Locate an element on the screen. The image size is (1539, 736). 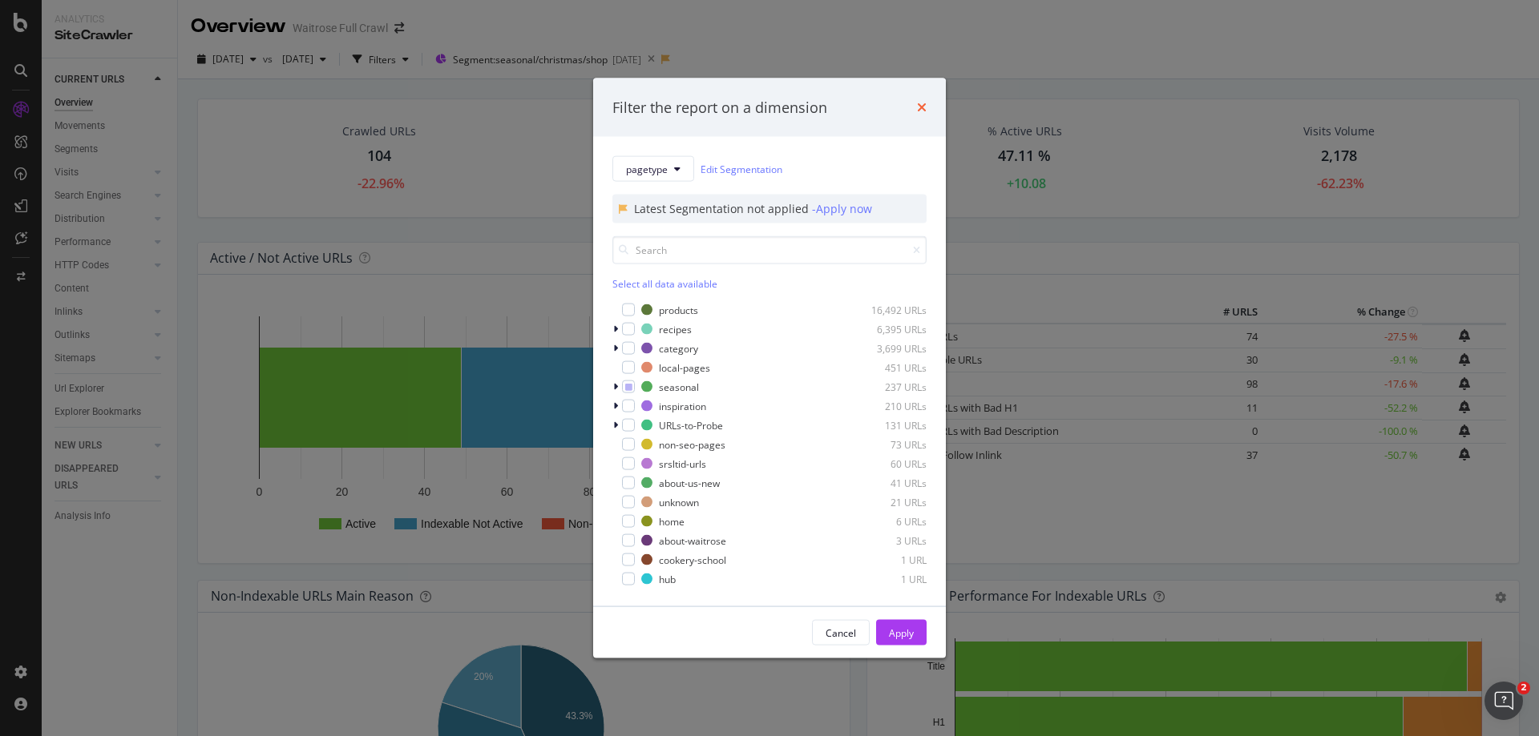
div: local-pages is located at coordinates (684, 367).